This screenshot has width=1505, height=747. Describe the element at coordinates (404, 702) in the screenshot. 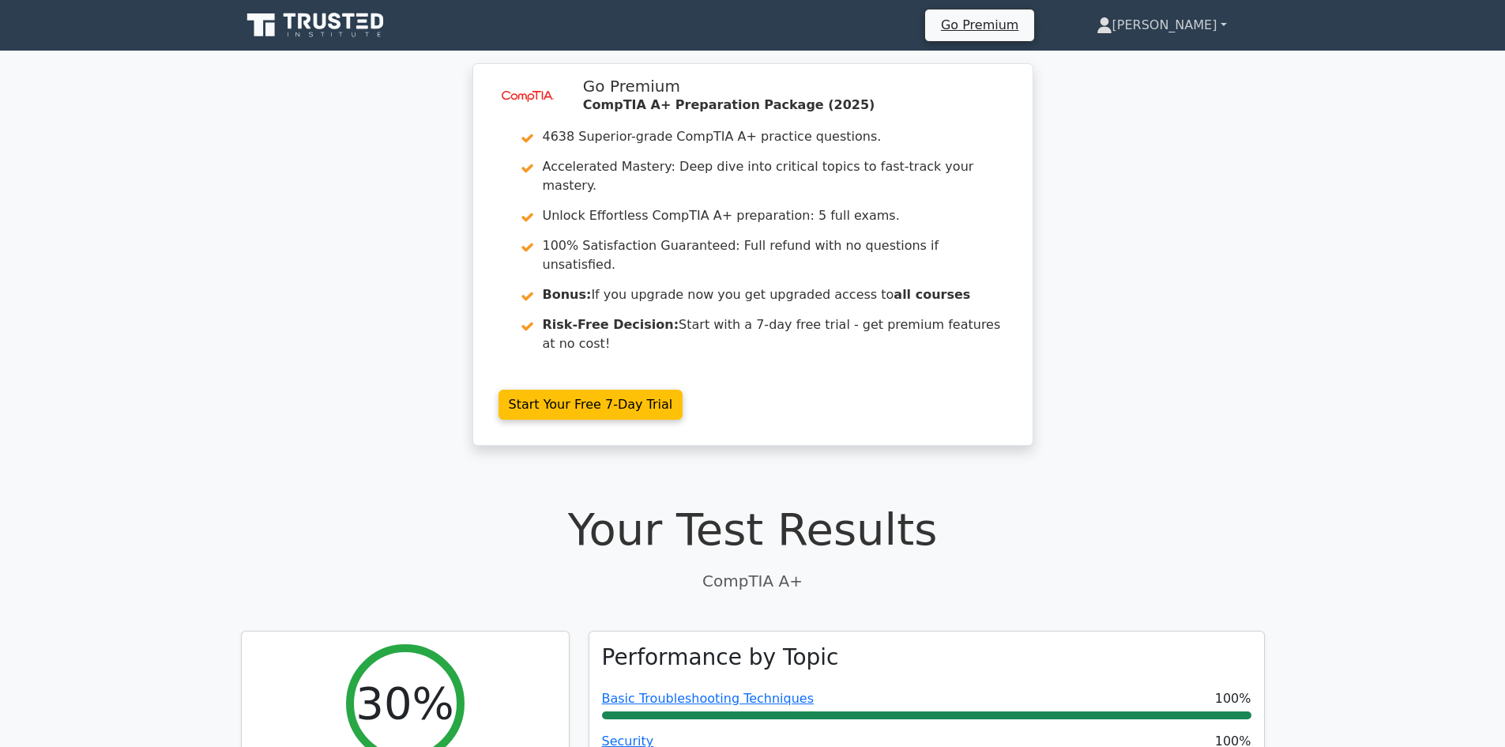

I see `h2: 30%` at that location.